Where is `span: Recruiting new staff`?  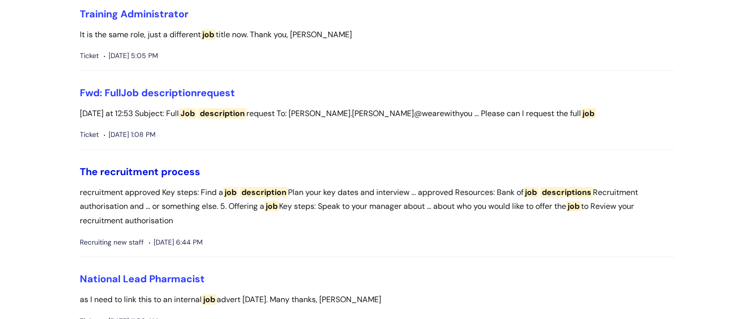 span: Recruiting new staff is located at coordinates (112, 242).